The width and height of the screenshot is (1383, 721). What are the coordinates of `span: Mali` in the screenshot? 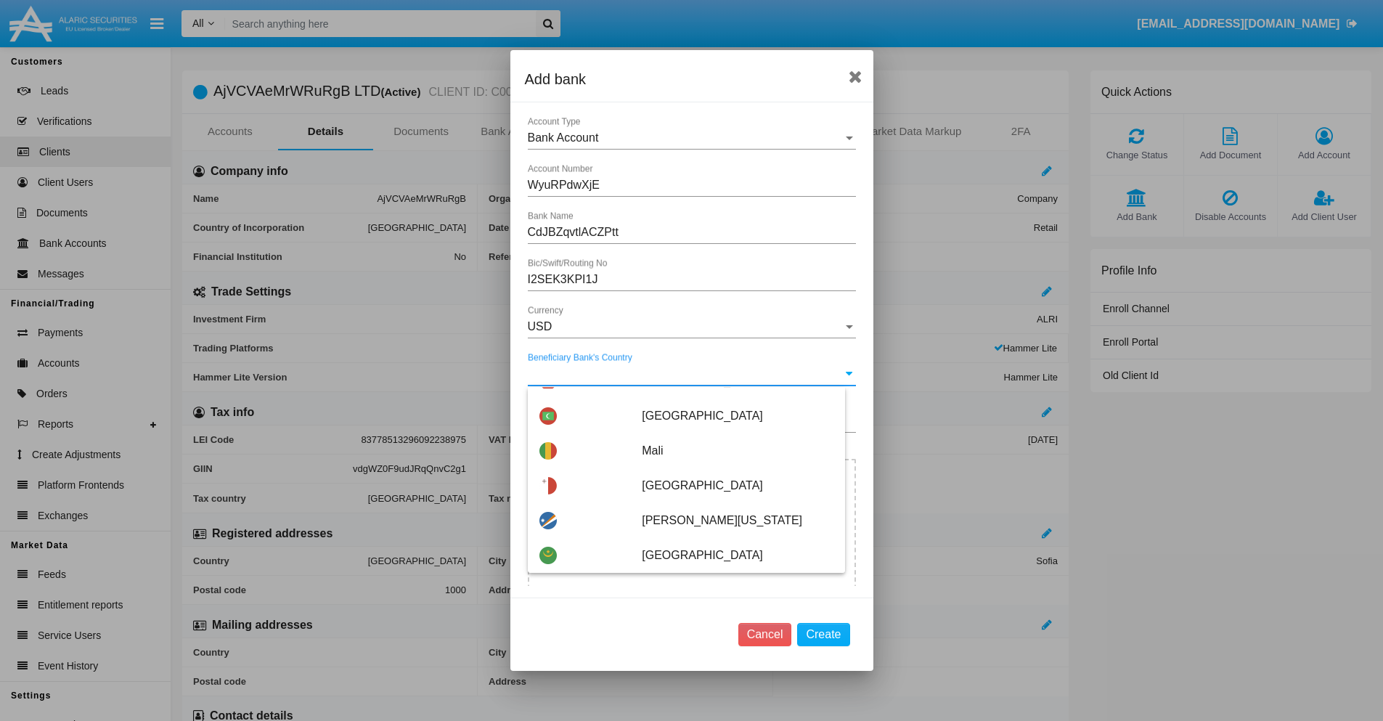 It's located at (737, 451).